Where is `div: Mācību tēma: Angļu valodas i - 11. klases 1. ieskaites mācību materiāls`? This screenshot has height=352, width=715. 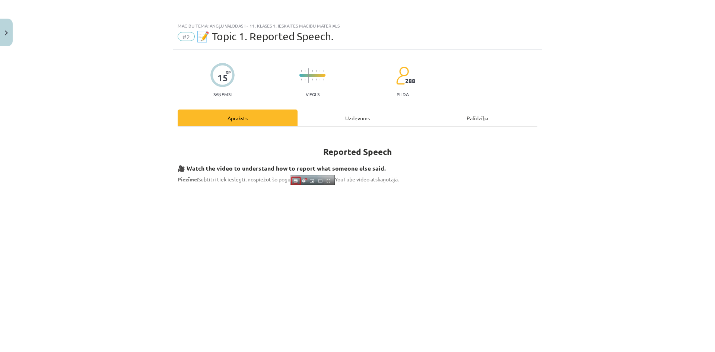
div: Mācību tēma: Angļu valodas i - 11. klases 1. ieskaites mācību materiāls is located at coordinates (357, 26).